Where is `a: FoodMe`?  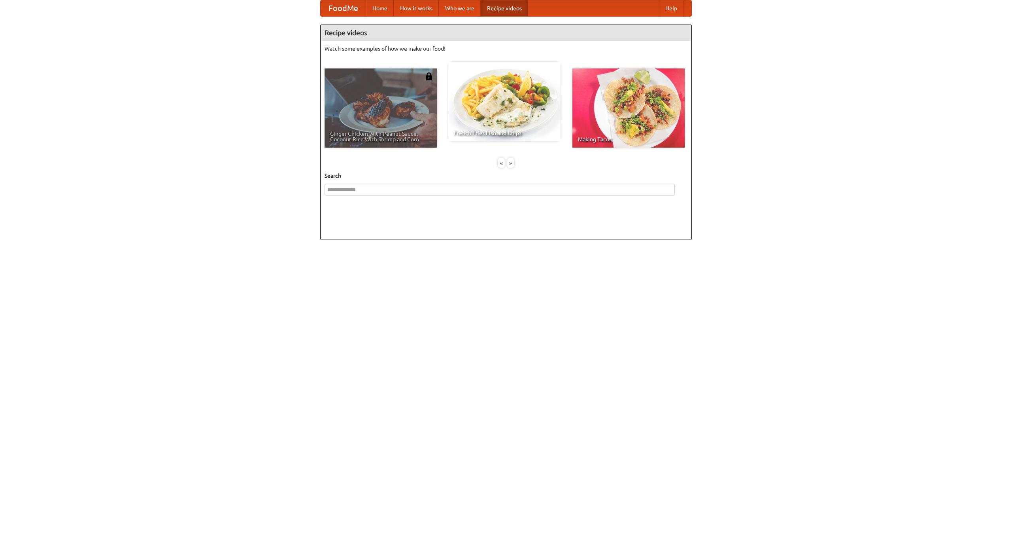 a: FoodMe is located at coordinates (343, 8).